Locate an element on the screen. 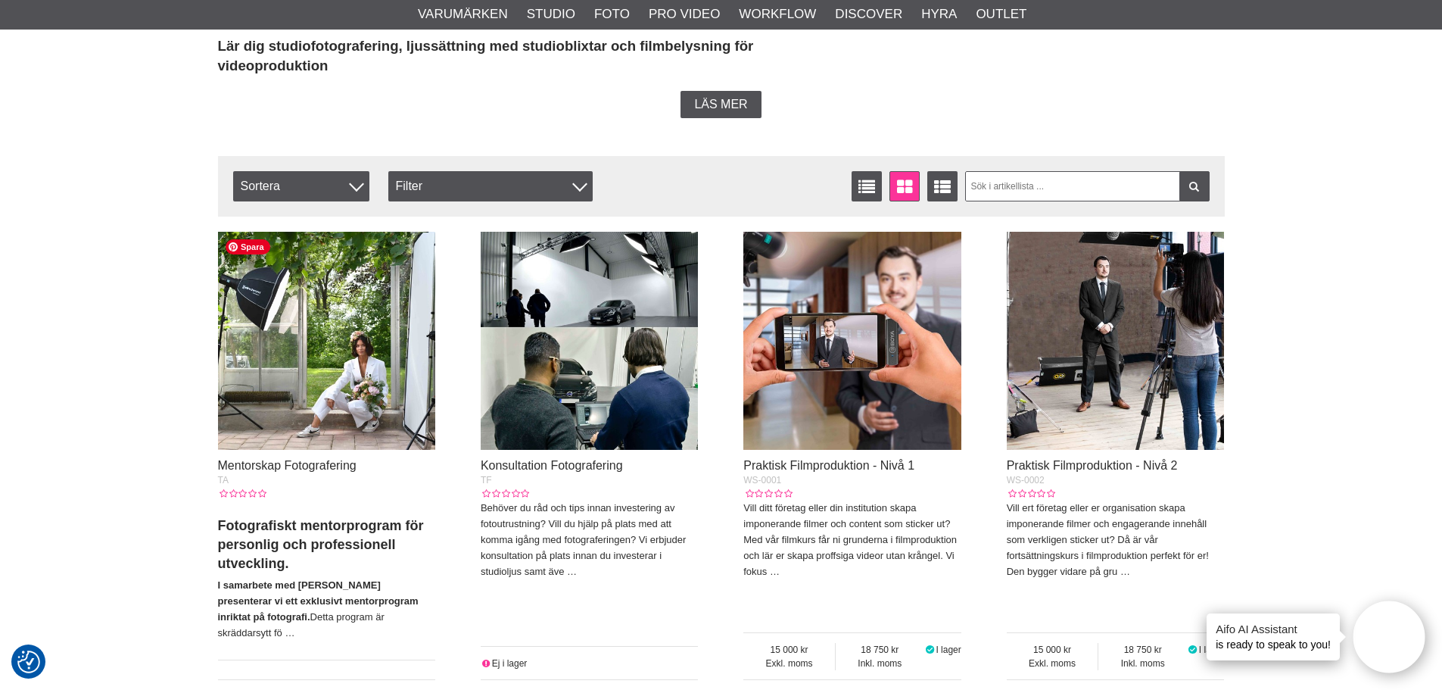 This screenshot has width=1442, height=690. p: Vill ert företag eller er organisation skapa imponerande filmer och engagerande innehåll som verk... is located at coordinates (1116, 540).